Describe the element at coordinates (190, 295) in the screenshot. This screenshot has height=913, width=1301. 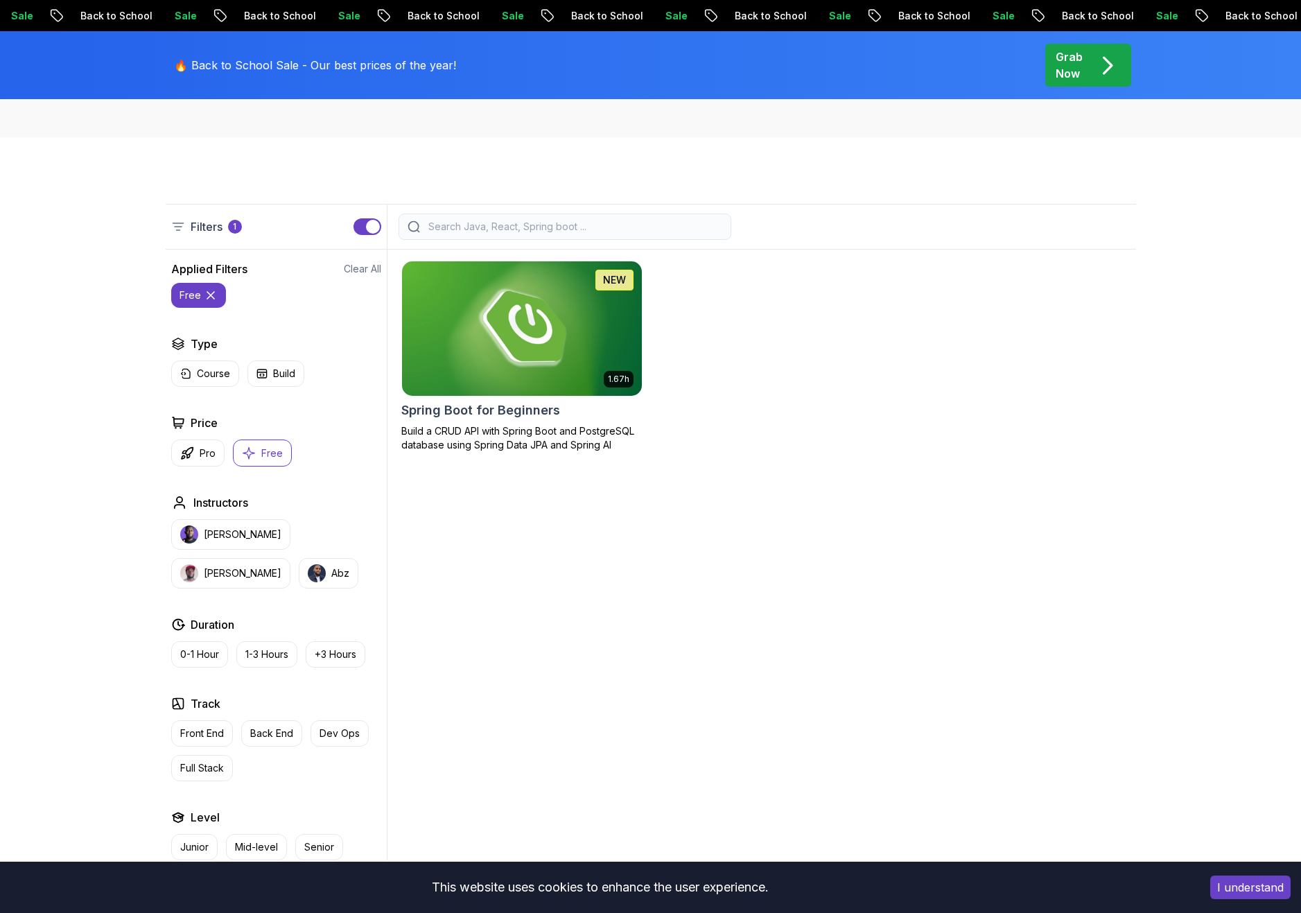
I see `p: free` at that location.